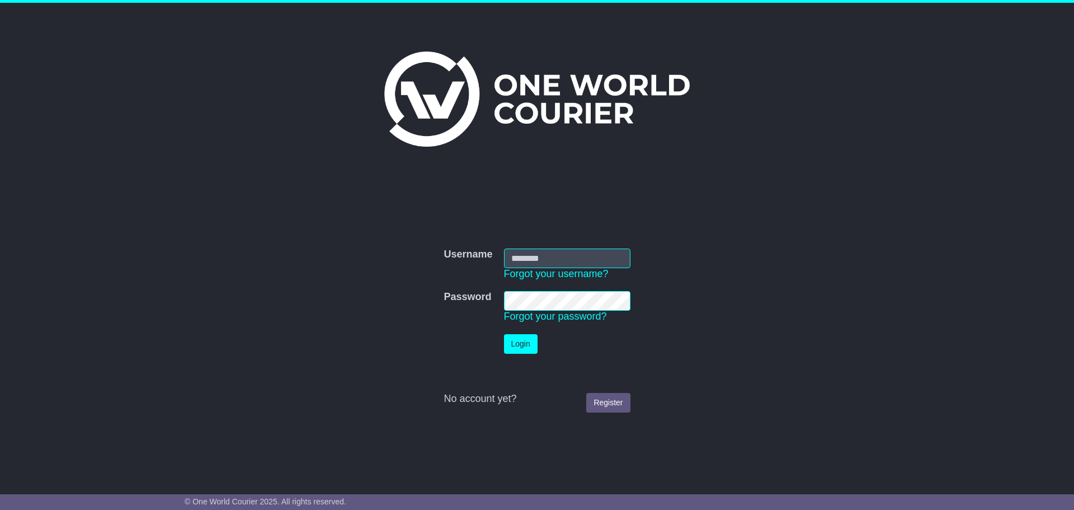  What do you see at coordinates (608, 402) in the screenshot?
I see `a: Register` at bounding box center [608, 402].